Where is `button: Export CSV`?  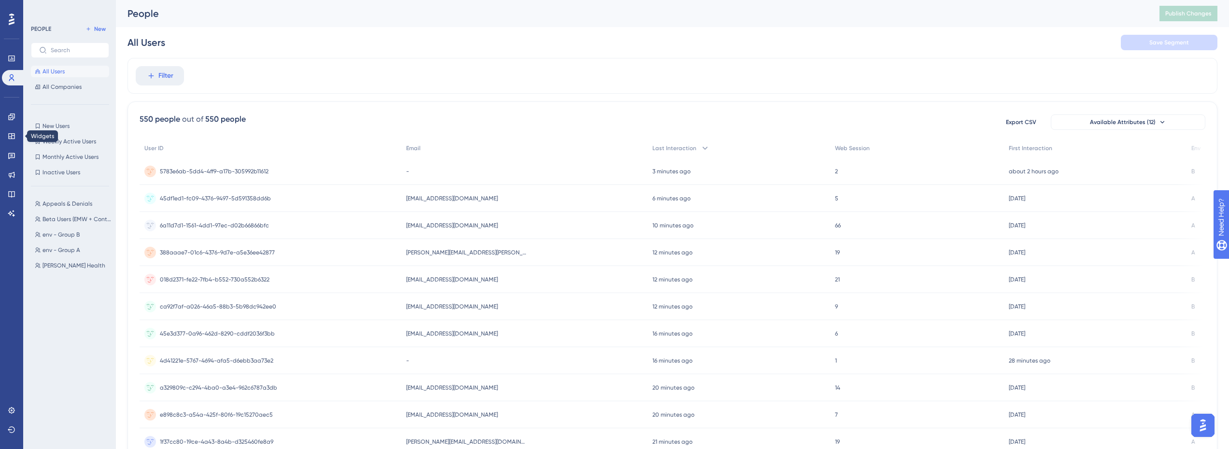 button: Export CSV is located at coordinates (1021, 122).